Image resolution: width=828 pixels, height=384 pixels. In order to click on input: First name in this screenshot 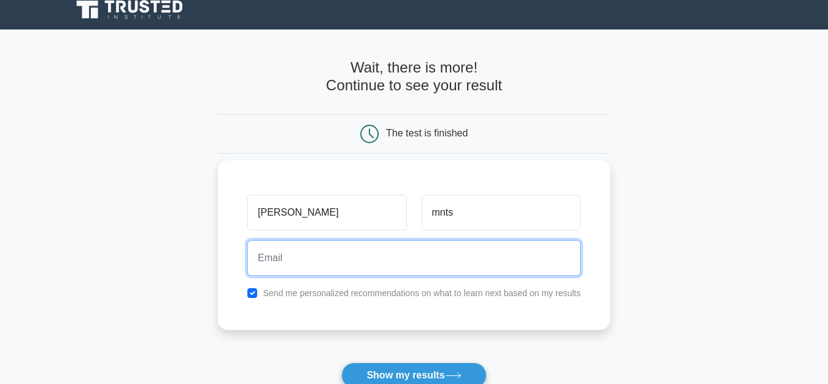, I will do `click(327, 212)`.